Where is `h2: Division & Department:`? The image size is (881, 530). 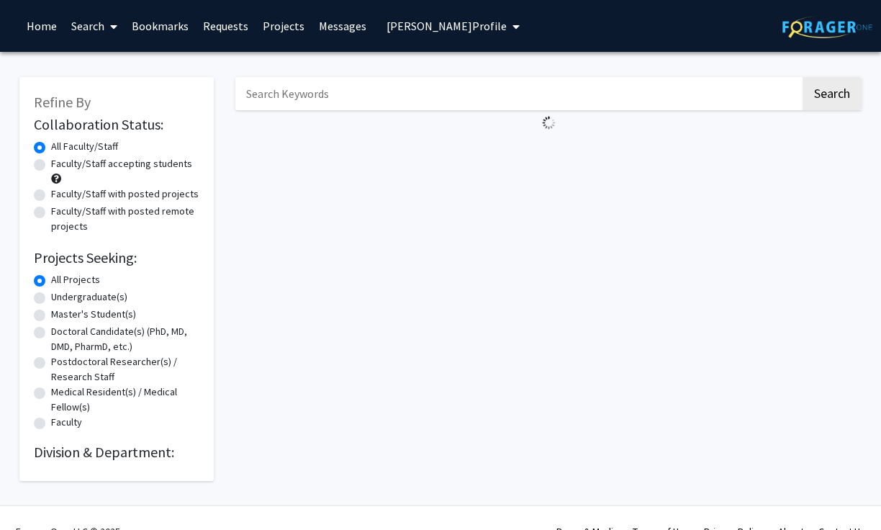
h2: Division & Department: is located at coordinates (117, 452).